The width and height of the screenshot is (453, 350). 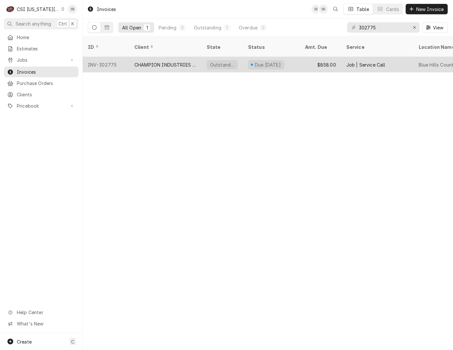 I want to click on span: What's New, so click(x=46, y=323).